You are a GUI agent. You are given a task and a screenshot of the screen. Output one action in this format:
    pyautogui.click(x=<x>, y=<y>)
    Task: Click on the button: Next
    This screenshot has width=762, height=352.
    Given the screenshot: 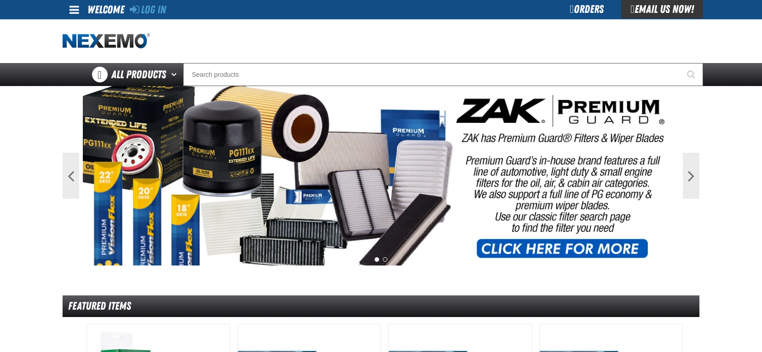 What is the action you would take?
    pyautogui.click(x=691, y=176)
    